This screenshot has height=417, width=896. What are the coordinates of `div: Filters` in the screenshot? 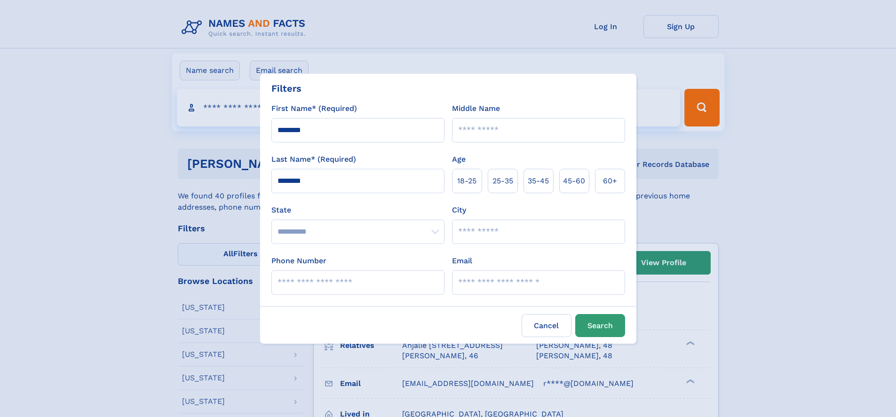 It's located at (286, 88).